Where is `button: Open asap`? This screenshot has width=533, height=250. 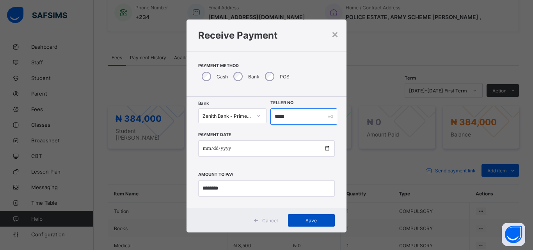 button: Open asap is located at coordinates (514, 235).